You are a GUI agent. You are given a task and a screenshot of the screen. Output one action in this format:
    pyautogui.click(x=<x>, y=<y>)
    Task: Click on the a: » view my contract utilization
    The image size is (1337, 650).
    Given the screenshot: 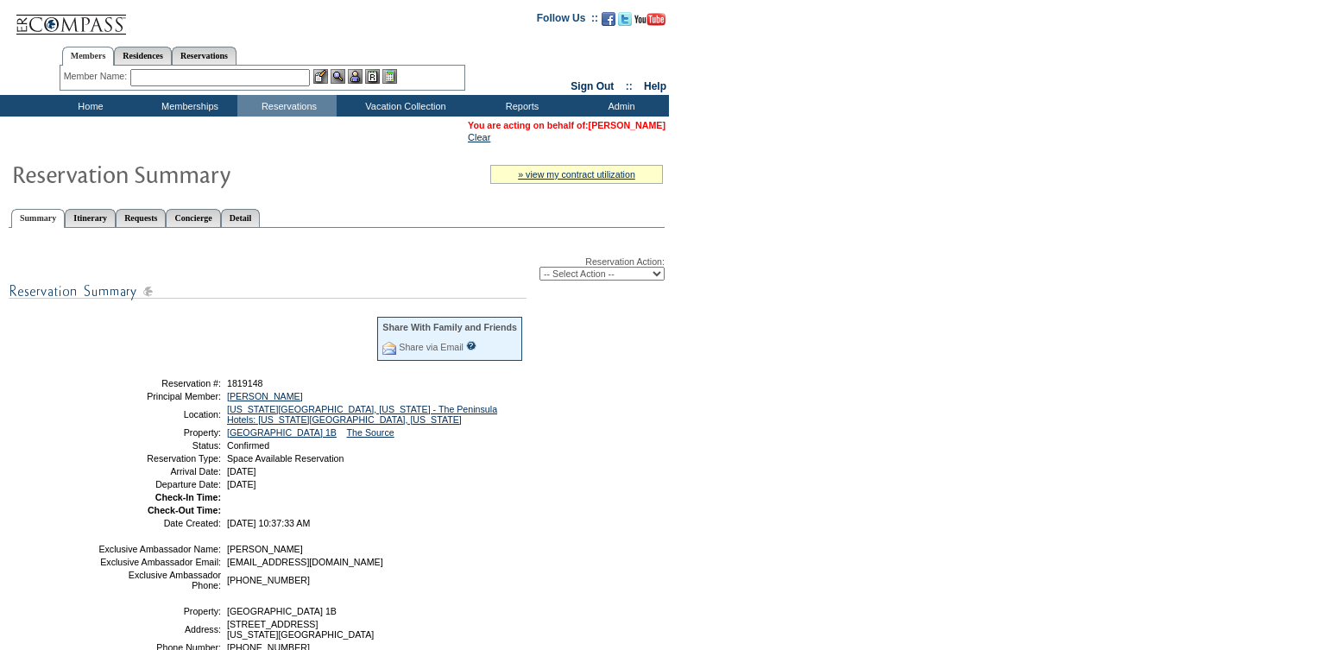 What is the action you would take?
    pyautogui.click(x=576, y=174)
    